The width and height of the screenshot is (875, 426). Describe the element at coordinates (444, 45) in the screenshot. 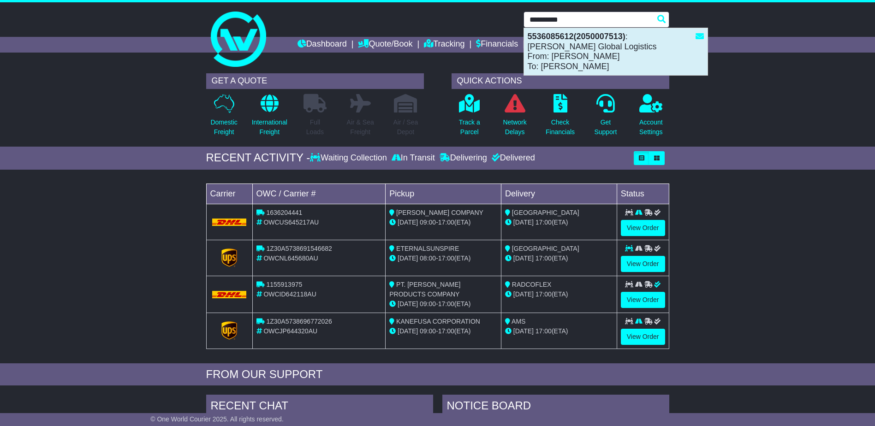

I see `a: Tracking` at that location.